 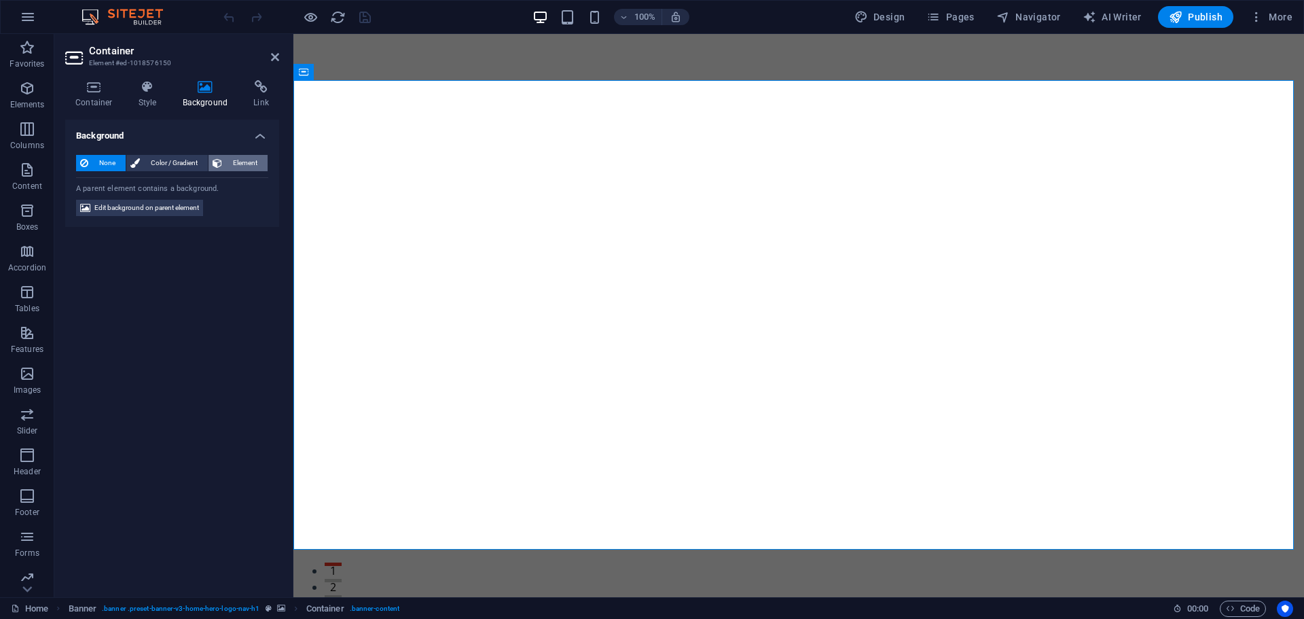 I want to click on span: Pages, so click(x=950, y=17).